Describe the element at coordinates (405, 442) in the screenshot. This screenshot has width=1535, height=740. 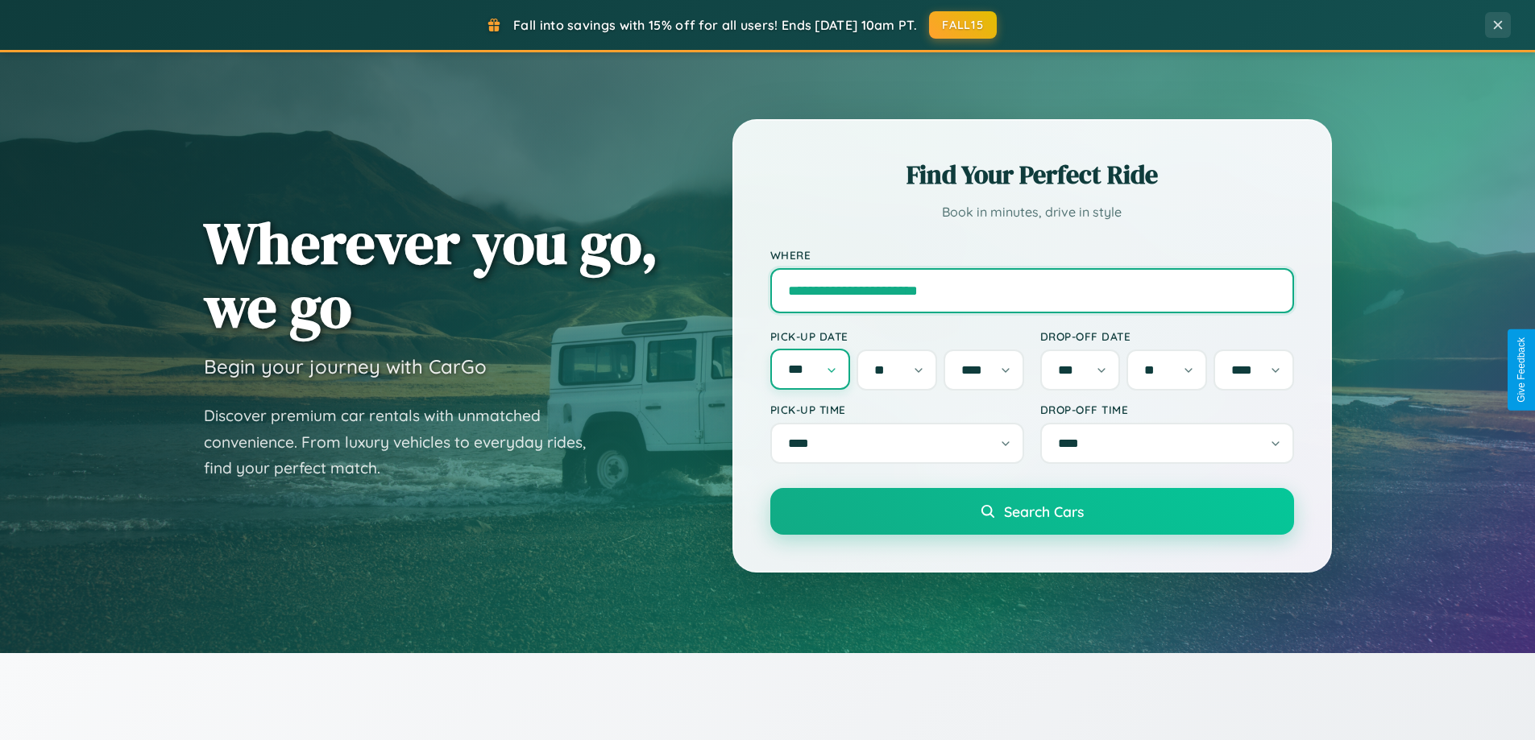
I see `p: Discover premium car rentals with unmatched convenience. From luxury vehicles to everyday rides, ...` at that location.